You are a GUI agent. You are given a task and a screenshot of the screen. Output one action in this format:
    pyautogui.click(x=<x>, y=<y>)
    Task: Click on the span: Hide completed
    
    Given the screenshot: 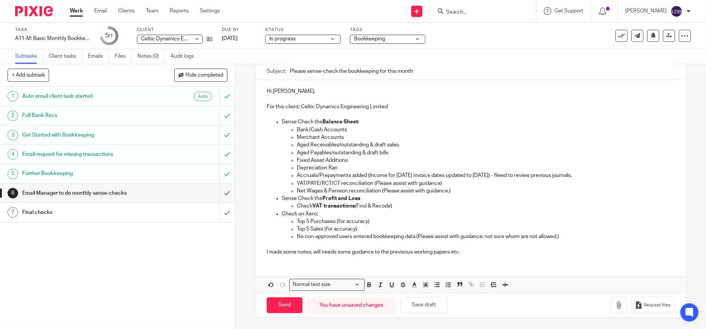 What is the action you would take?
    pyautogui.click(x=204, y=75)
    